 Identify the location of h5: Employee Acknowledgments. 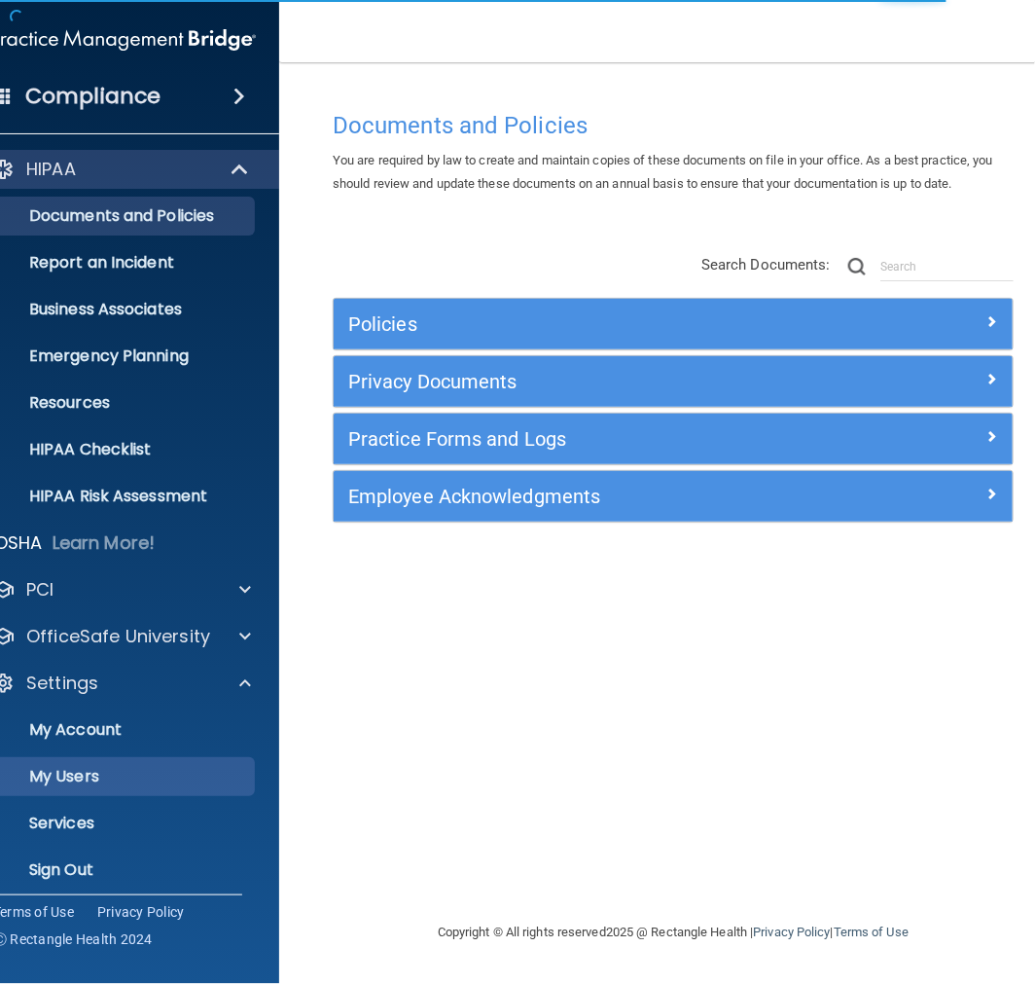
(589, 496).